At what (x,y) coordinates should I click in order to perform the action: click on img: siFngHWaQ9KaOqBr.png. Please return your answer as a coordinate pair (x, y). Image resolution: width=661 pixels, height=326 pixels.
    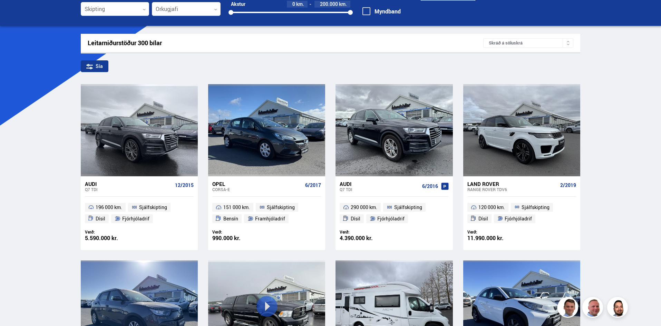
    Looking at the image, I should click on (594, 309).